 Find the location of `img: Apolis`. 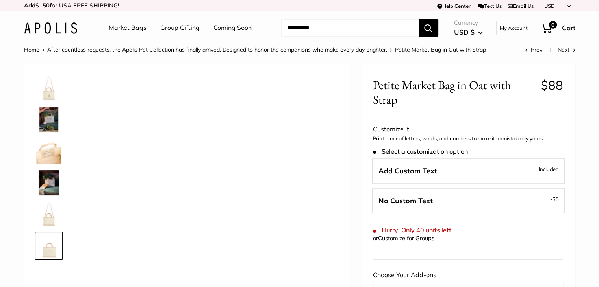

img: Apolis is located at coordinates (50, 28).